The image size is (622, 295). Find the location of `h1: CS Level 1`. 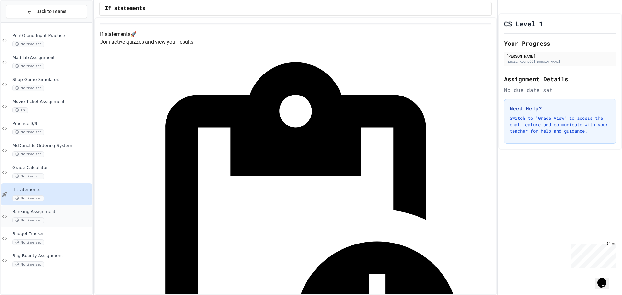

h1: CS Level 1 is located at coordinates (523, 24).